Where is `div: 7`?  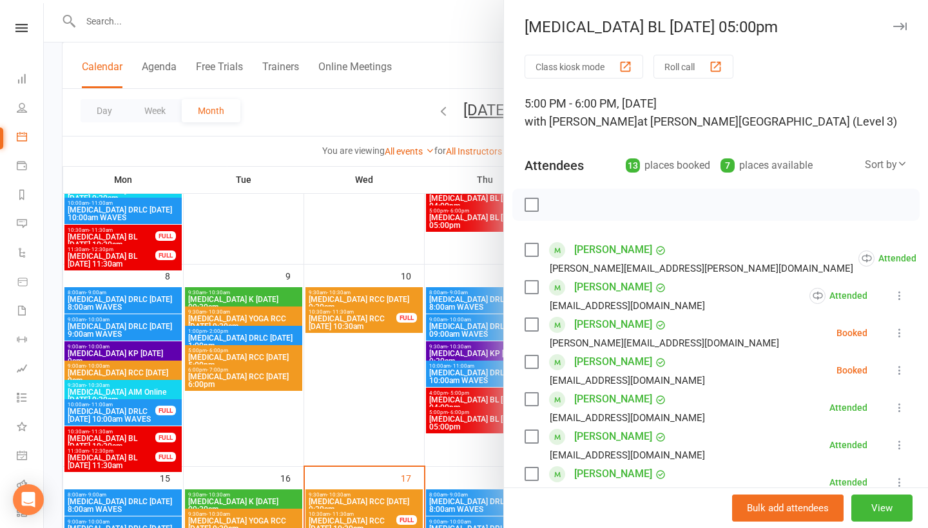
div: 7 is located at coordinates (727, 166).